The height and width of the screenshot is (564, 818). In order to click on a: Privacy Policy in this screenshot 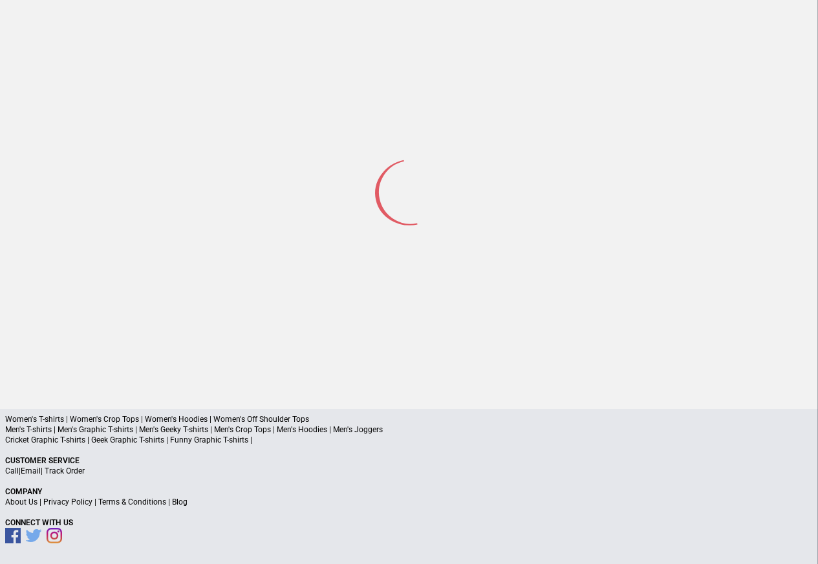, I will do `click(68, 502)`.